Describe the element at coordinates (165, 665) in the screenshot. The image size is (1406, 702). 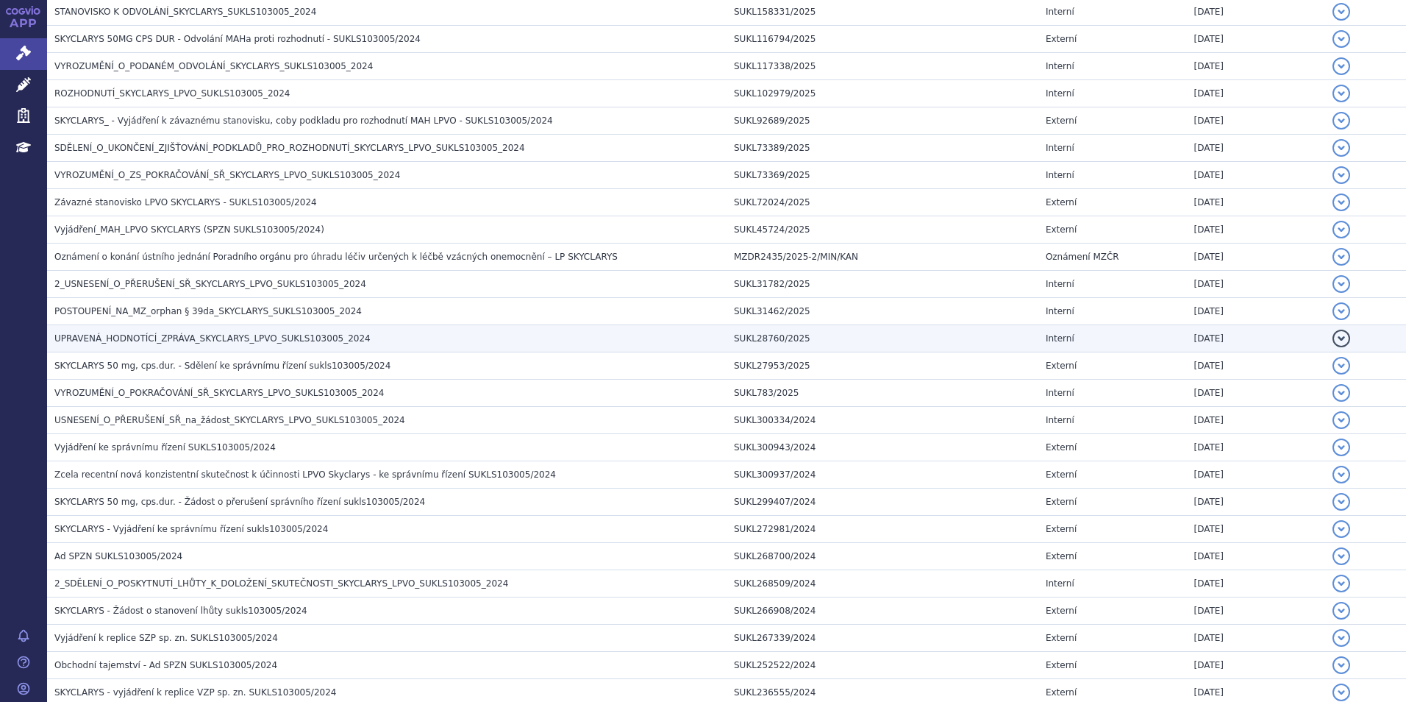
I see `span: Obchodní tajemství - Ad SPZN SUKLS103005/2024` at that location.